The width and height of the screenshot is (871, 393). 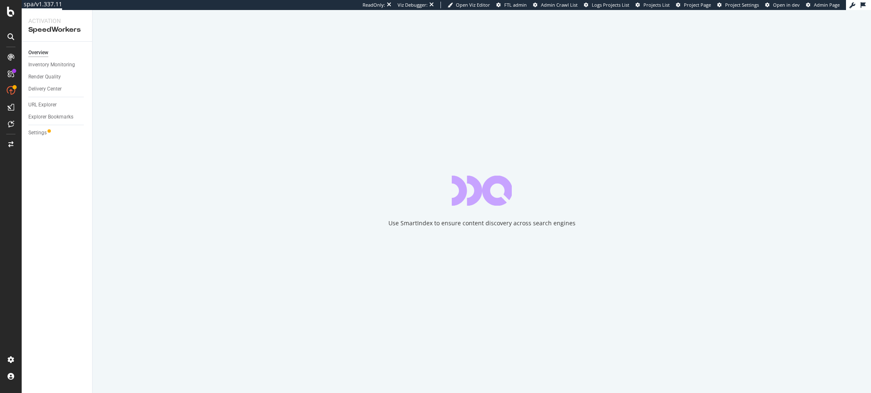 I want to click on span: Open Viz Editor, so click(x=473, y=5).